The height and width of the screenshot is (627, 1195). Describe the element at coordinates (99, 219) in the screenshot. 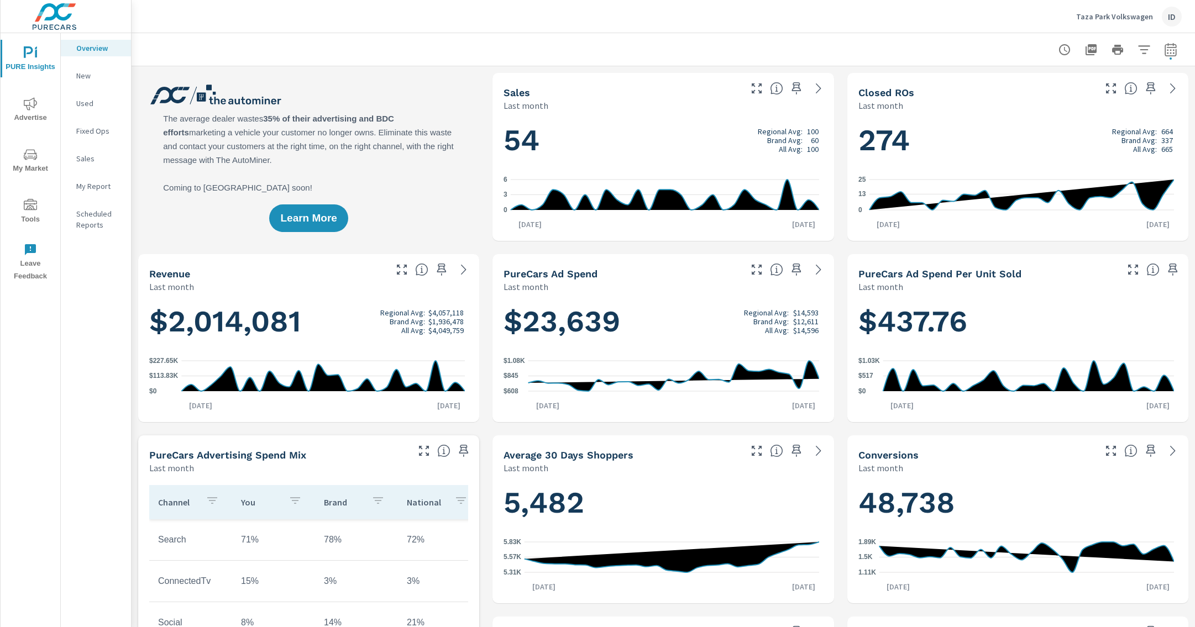

I see `p: Scheduled Reports` at that location.